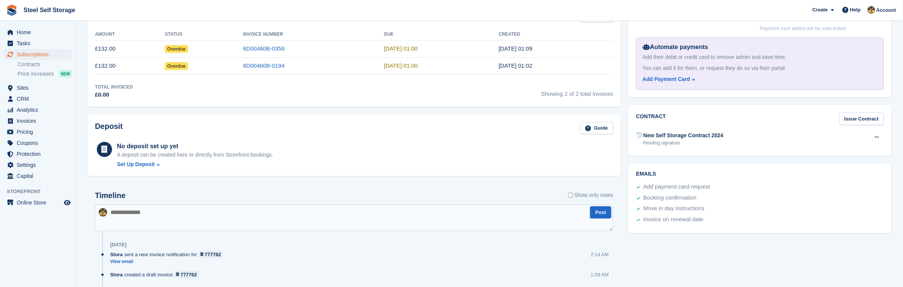  I want to click on time: 2025-08-01 00:02:15 UTC, so click(515, 65).